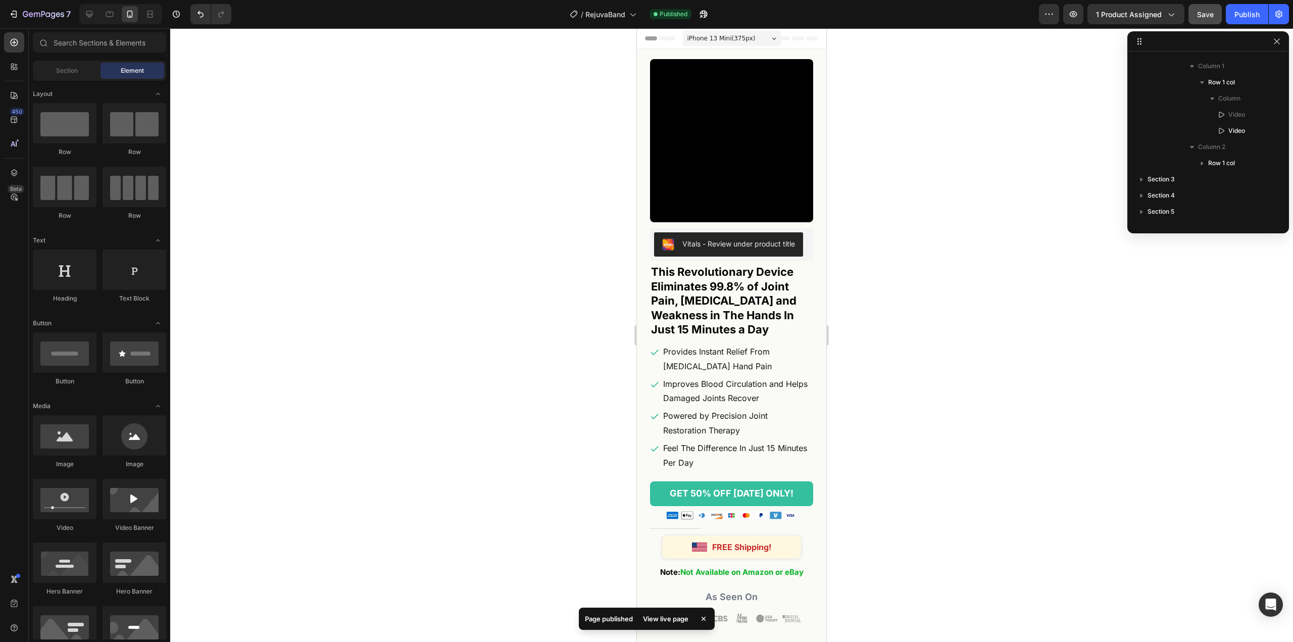 This screenshot has width=1293, height=642. Describe the element at coordinates (94, 487) in the screenshot. I see `img: gempages_585158173485171346-23e54c20-a215-4f72-b363-6109f5110607.png` at that location.